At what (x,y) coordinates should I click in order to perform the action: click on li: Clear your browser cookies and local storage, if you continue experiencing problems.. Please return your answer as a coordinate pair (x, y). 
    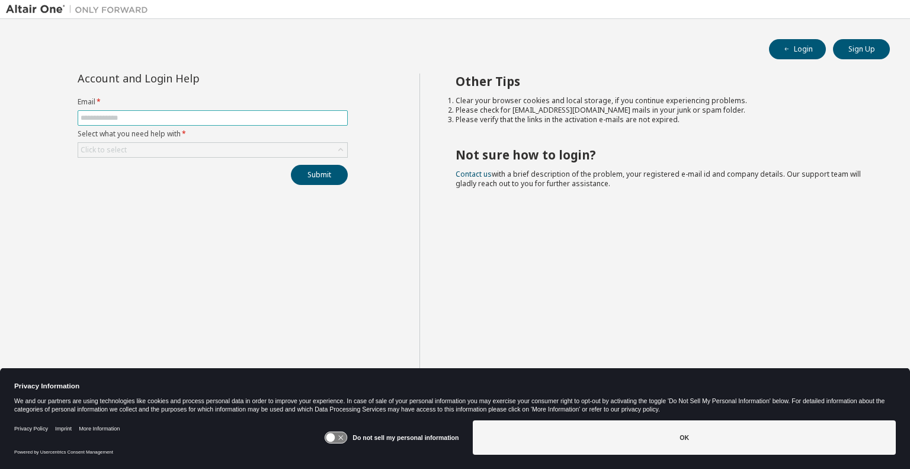
    Looking at the image, I should click on (662, 101).